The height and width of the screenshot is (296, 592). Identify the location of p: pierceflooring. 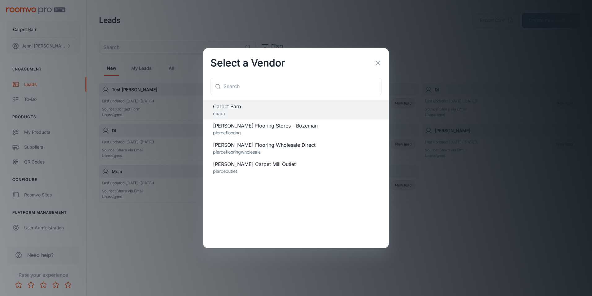
(296, 133).